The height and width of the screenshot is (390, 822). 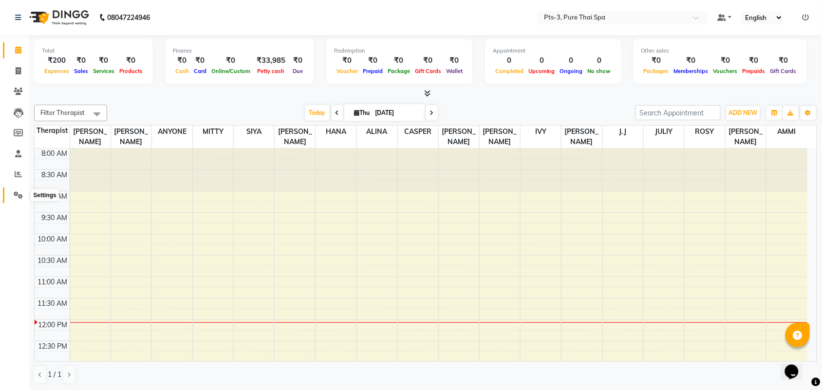 I want to click on div: 8:30 AM, so click(x=55, y=175).